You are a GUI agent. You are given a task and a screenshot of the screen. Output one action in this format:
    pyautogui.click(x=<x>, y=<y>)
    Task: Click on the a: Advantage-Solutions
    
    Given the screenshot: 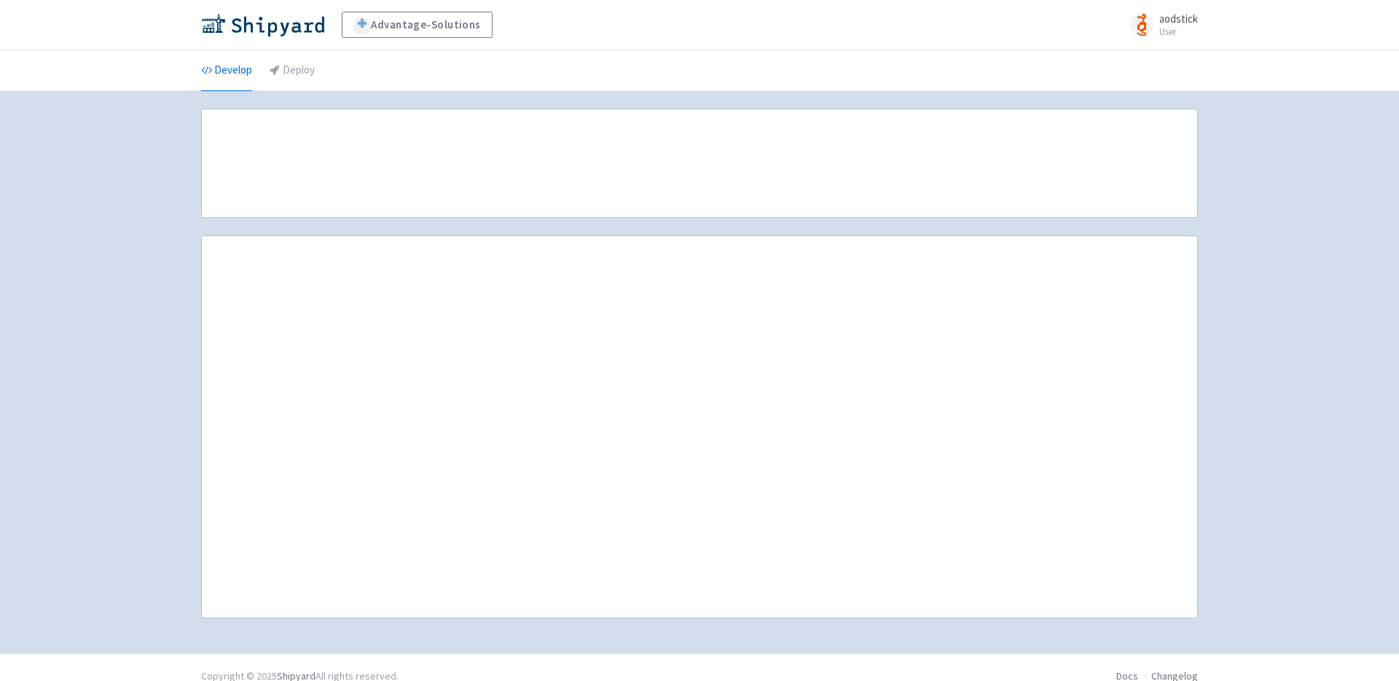 What is the action you would take?
    pyautogui.click(x=417, y=25)
    